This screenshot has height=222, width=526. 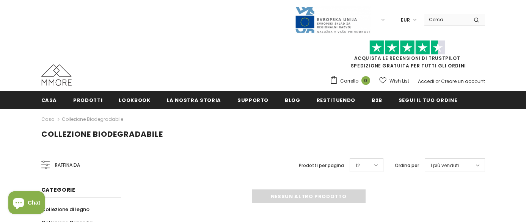 What do you see at coordinates (292, 100) in the screenshot?
I see `span: Blog` at bounding box center [292, 100].